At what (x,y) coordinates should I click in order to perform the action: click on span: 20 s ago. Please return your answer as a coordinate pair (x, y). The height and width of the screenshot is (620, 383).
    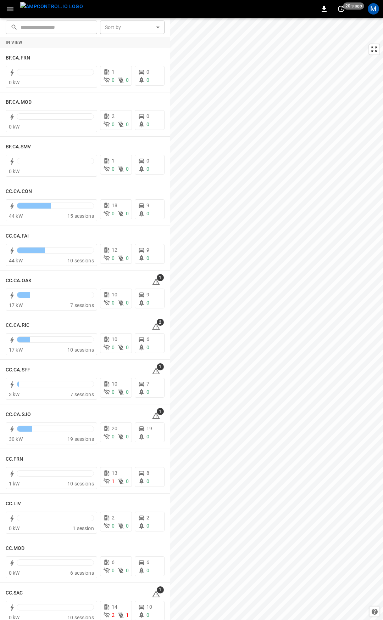
    Looking at the image, I should click on (353, 6).